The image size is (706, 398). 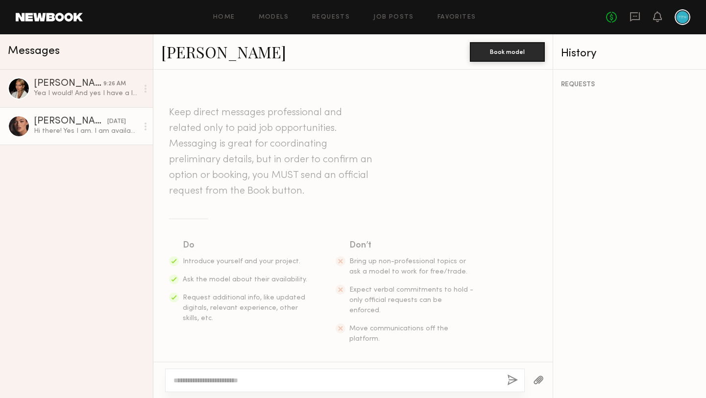 What do you see at coordinates (224, 17) in the screenshot?
I see `a: Home` at bounding box center [224, 17].